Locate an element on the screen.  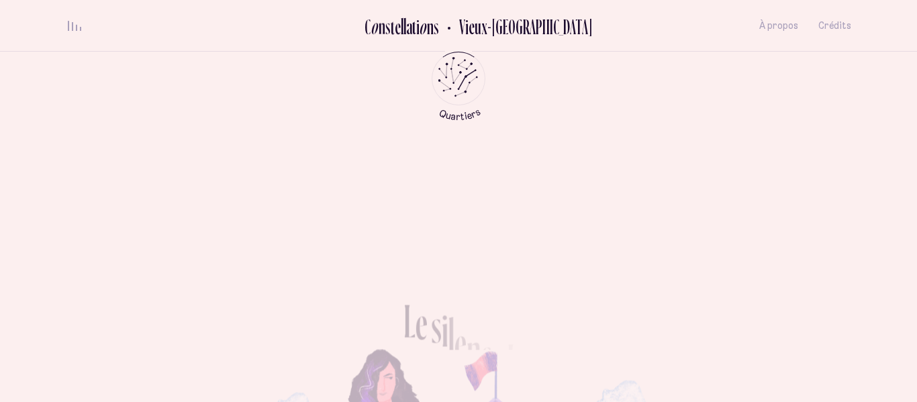
button: Retour au menu principal is located at coordinates (459, 86).